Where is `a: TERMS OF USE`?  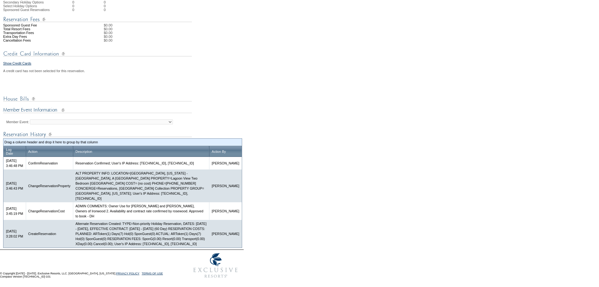 a: TERMS OF USE is located at coordinates (153, 273).